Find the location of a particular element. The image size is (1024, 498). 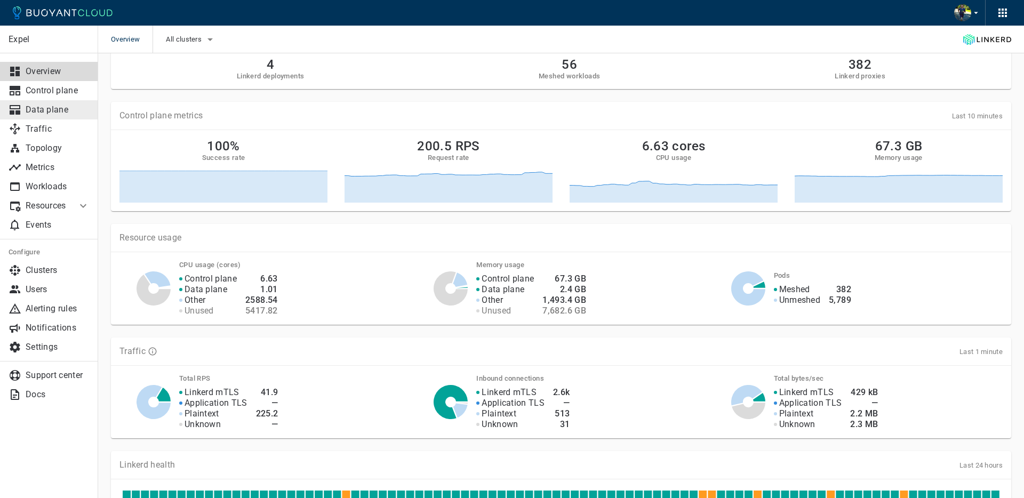

p: Unmeshed is located at coordinates (800, 300).